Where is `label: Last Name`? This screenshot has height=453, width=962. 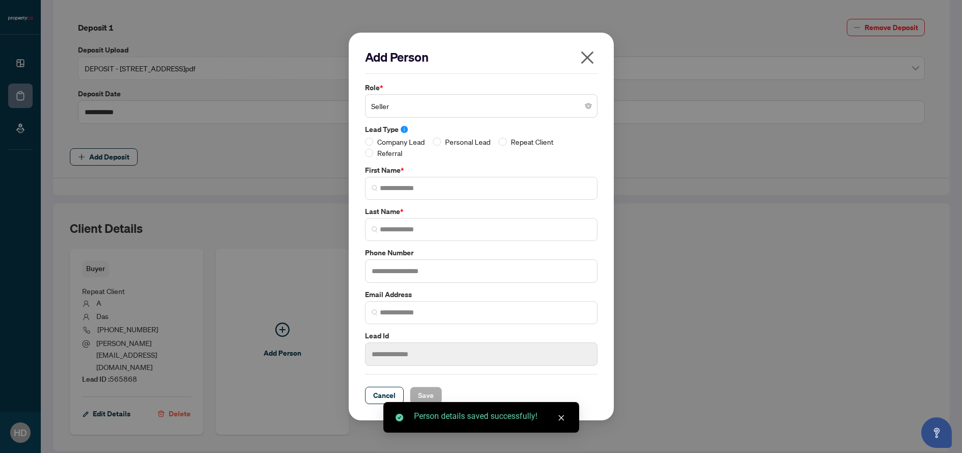 label: Last Name is located at coordinates (481, 212).